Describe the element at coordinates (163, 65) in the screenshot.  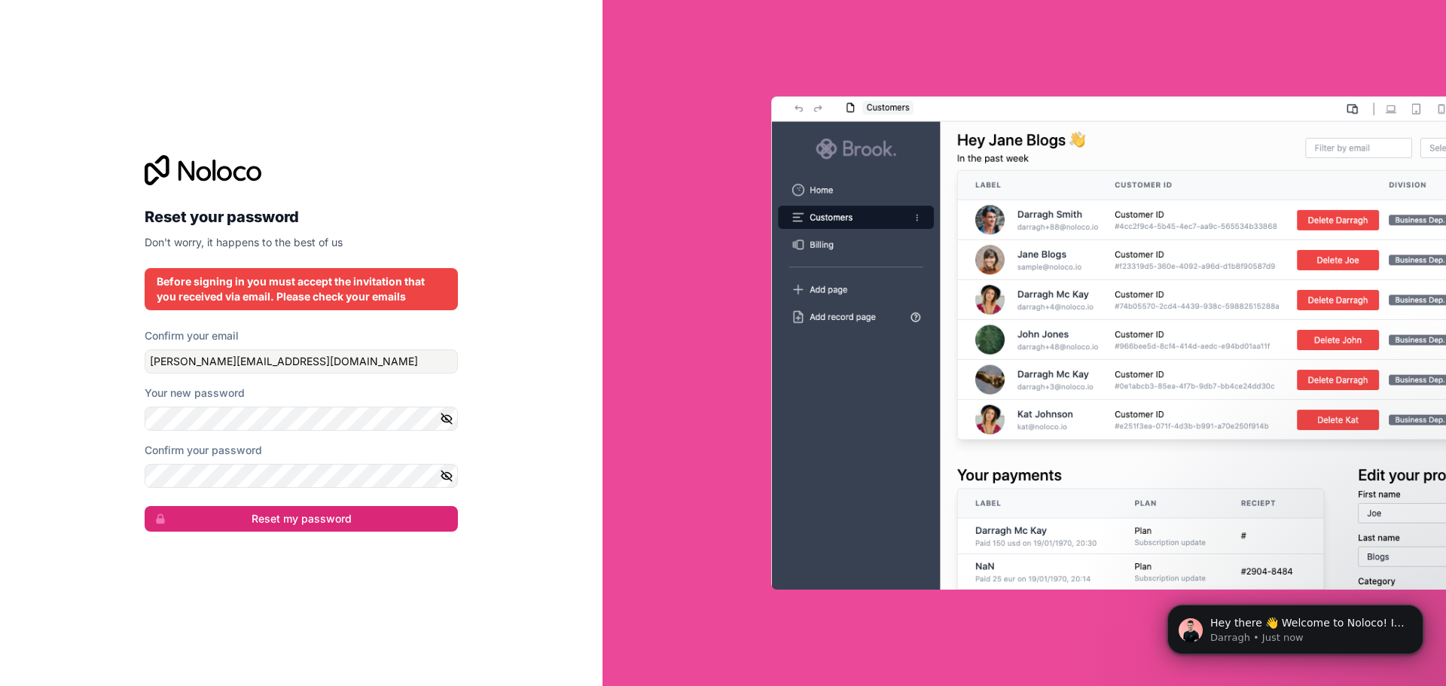
I see `p: Message from Darragh, sent Just now` at that location.